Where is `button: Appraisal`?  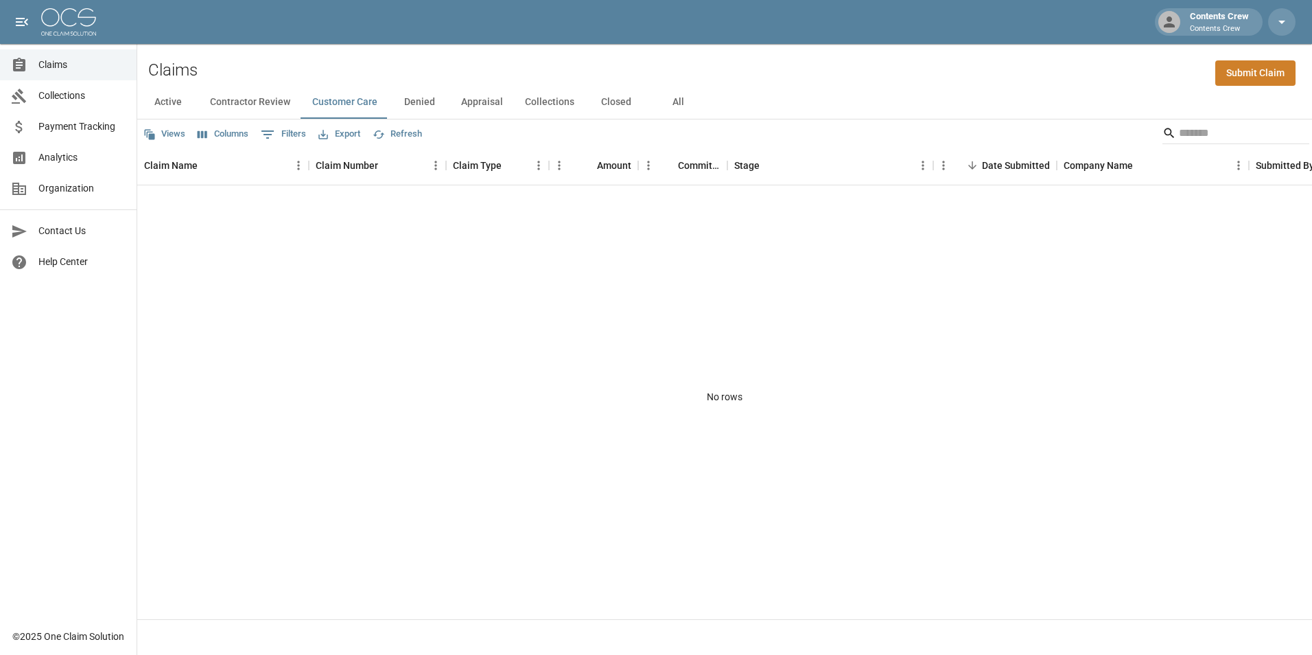
button: Appraisal is located at coordinates (482, 102).